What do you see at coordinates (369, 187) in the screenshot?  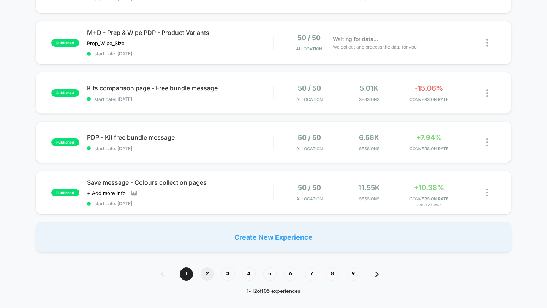 I see `span: 11.55k` at bounding box center [369, 187].